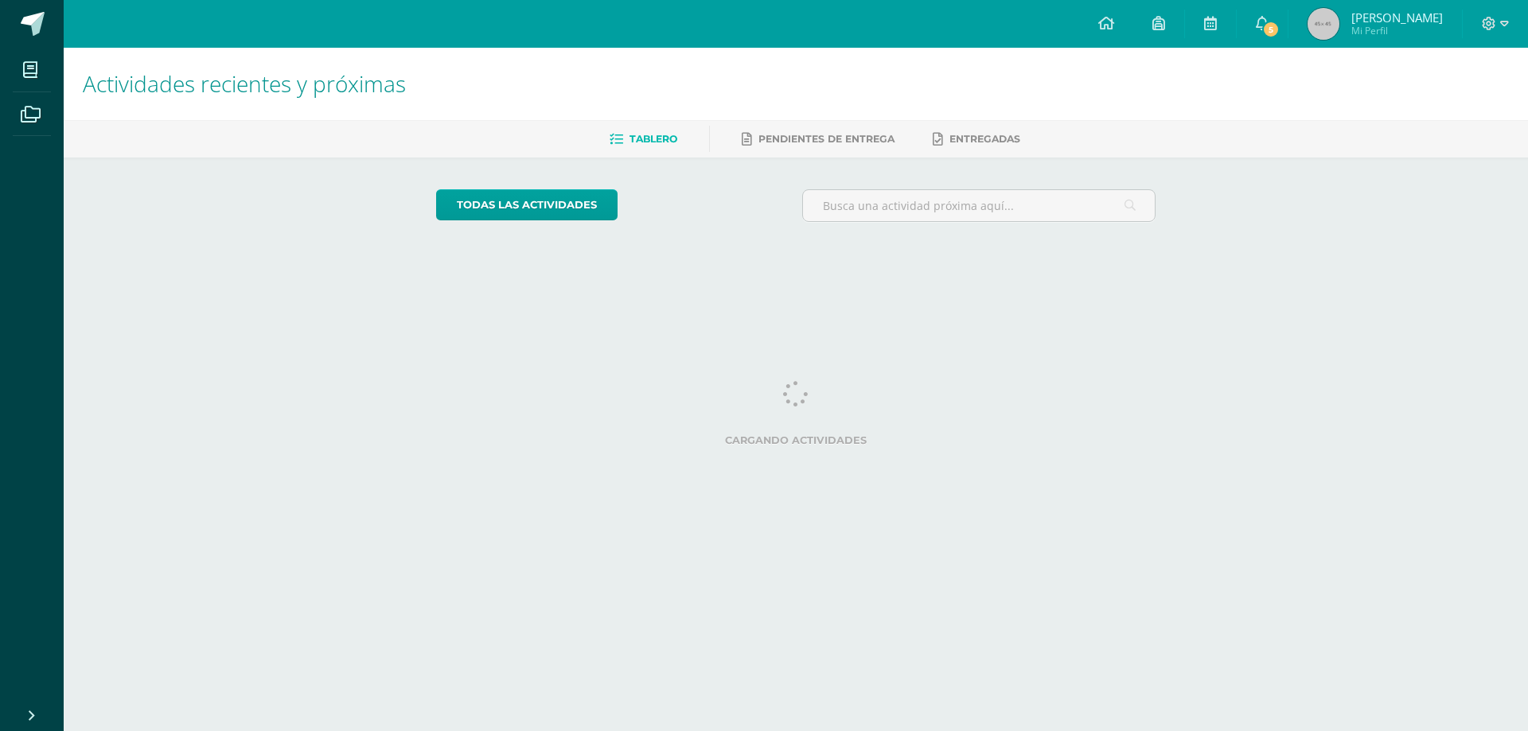  What do you see at coordinates (1396, 30) in the screenshot?
I see `span: Mi Perfil` at bounding box center [1396, 30].